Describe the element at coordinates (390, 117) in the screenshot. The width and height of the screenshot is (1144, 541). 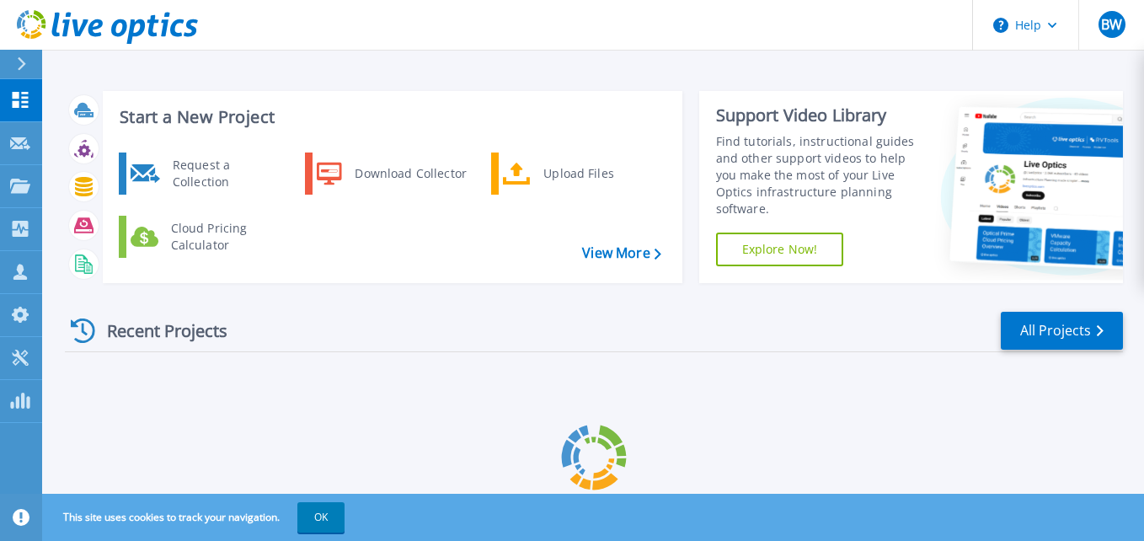
I see `h3: Start a New Project` at that location.